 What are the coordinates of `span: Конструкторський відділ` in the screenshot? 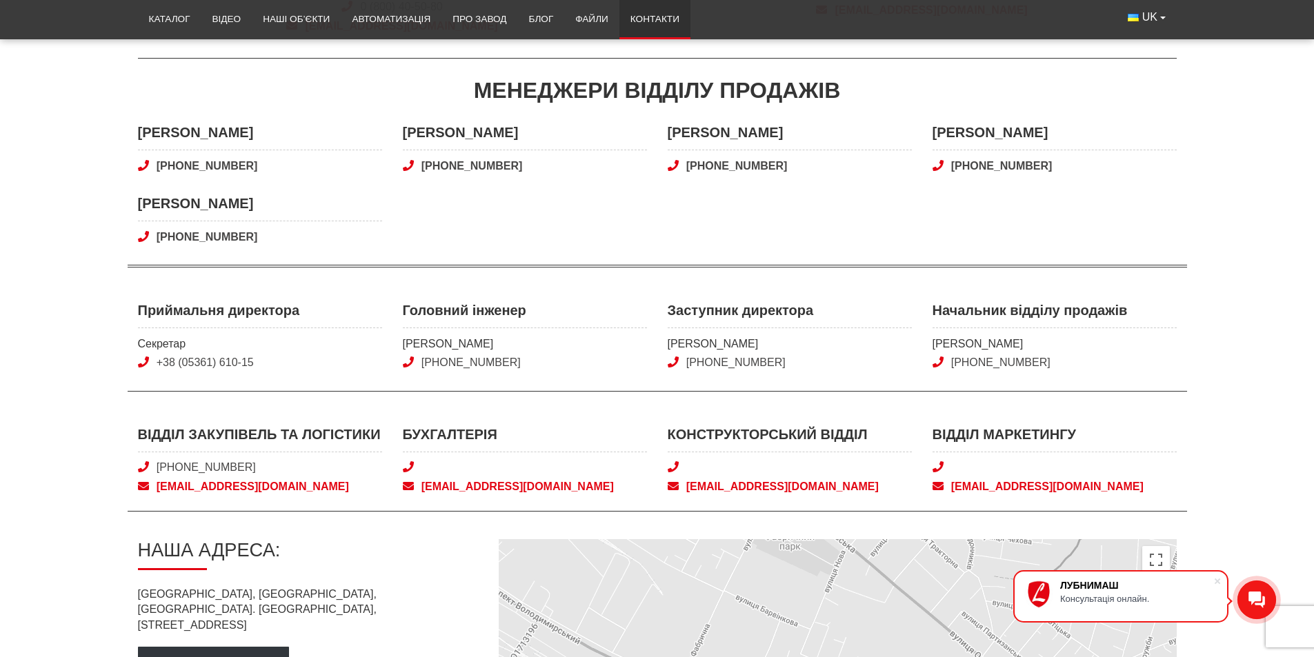 It's located at (790, 439).